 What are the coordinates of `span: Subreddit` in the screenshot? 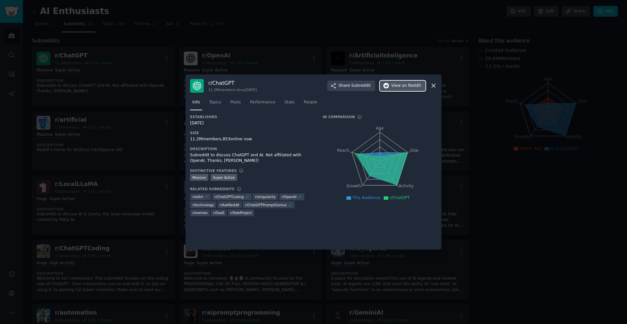 It's located at (361, 86).